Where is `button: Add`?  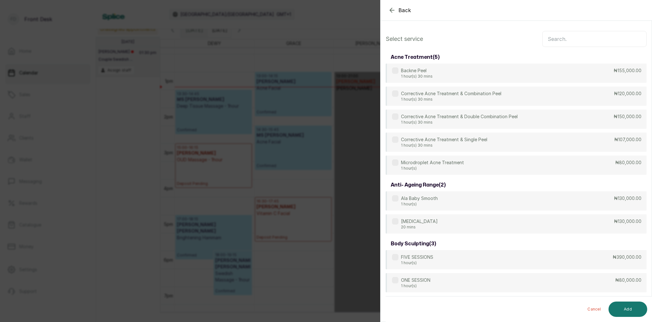 button: Add is located at coordinates (628, 310).